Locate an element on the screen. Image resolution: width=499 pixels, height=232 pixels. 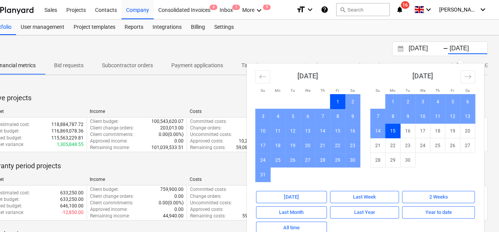
td: Choose Monday, August 18, 2025 as your check-out date. It's available. is located at coordinates (278, 145).